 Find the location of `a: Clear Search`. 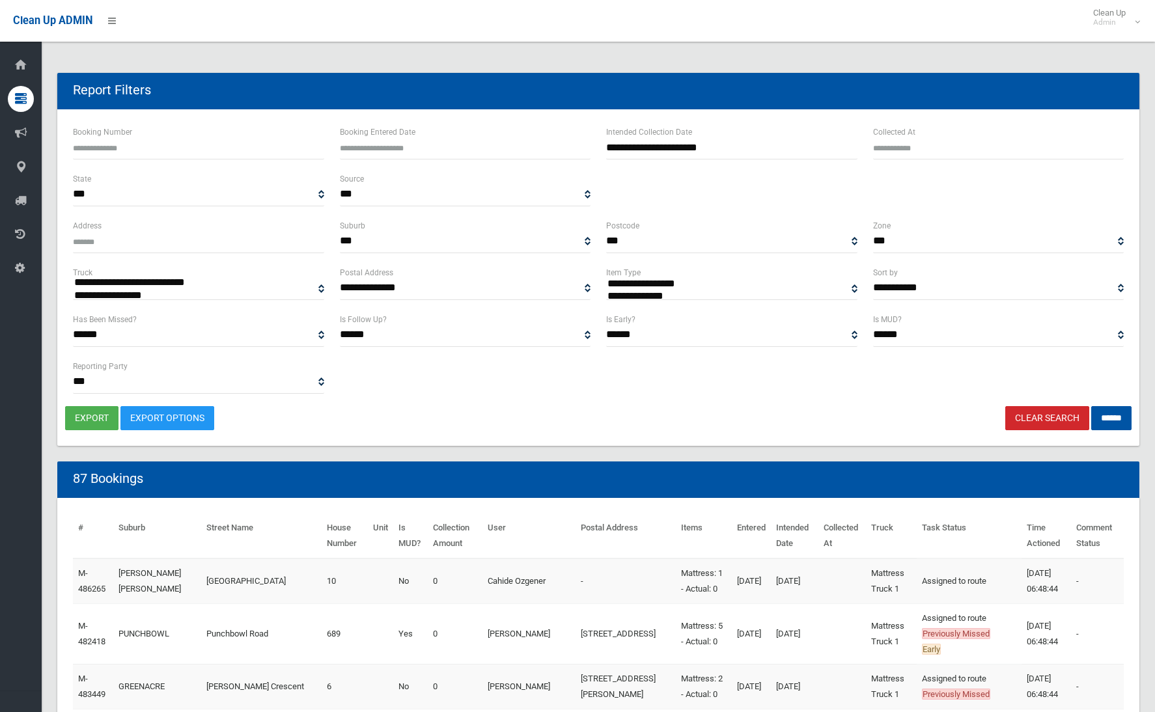

a: Clear Search is located at coordinates (1047, 418).